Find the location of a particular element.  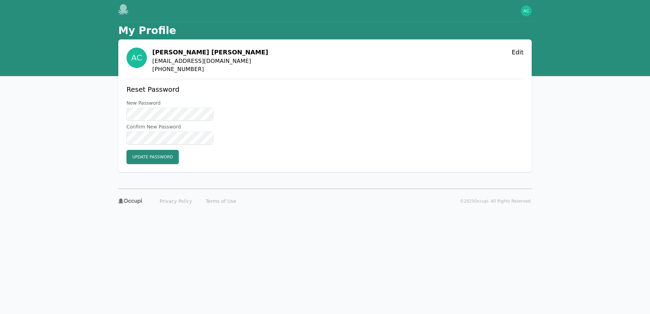

a: Terms of Use is located at coordinates (221, 201).